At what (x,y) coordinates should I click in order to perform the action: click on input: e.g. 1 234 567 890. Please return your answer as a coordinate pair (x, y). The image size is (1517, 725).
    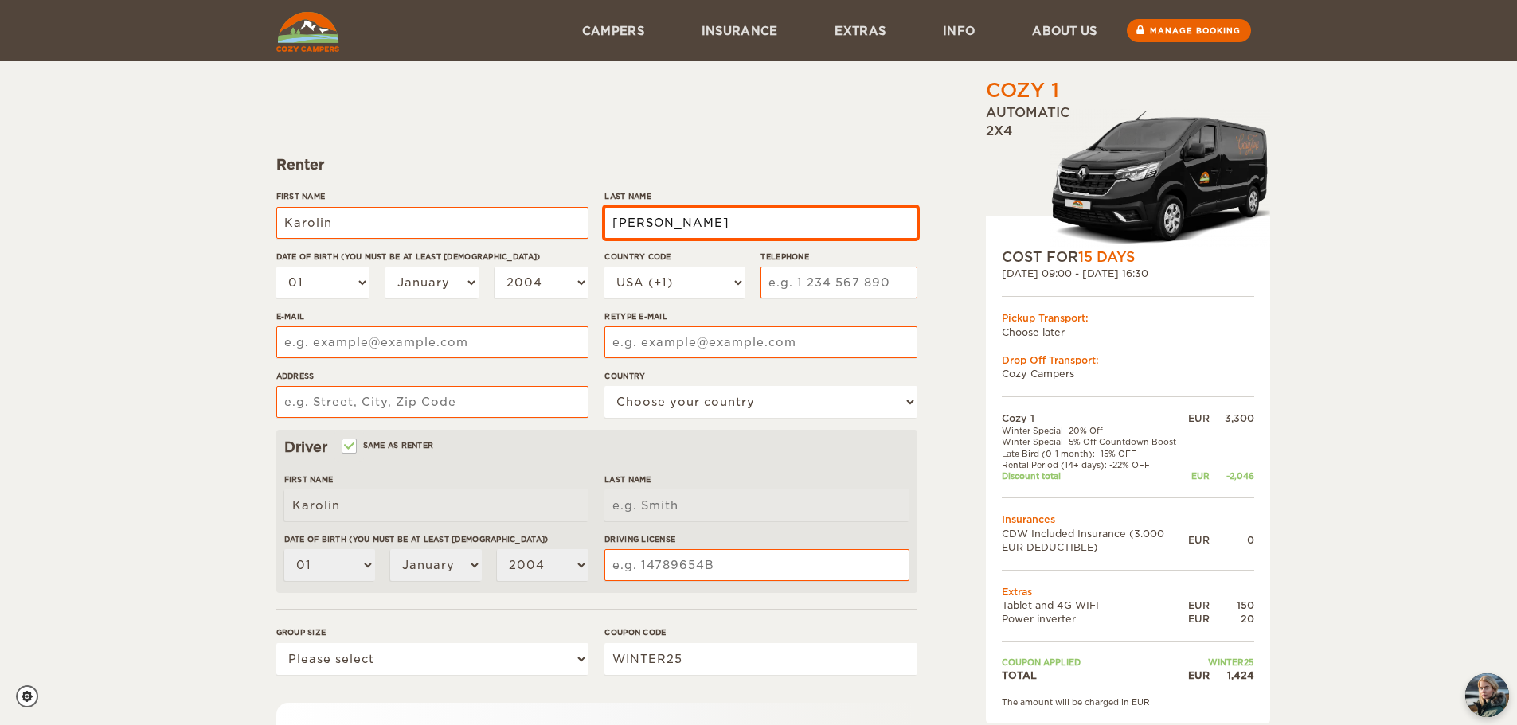
    Looking at the image, I should click on (838, 283).